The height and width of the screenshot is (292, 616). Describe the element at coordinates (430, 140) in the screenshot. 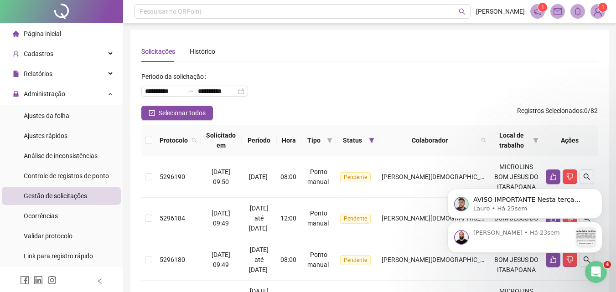

I see `span: Colaborador` at that location.